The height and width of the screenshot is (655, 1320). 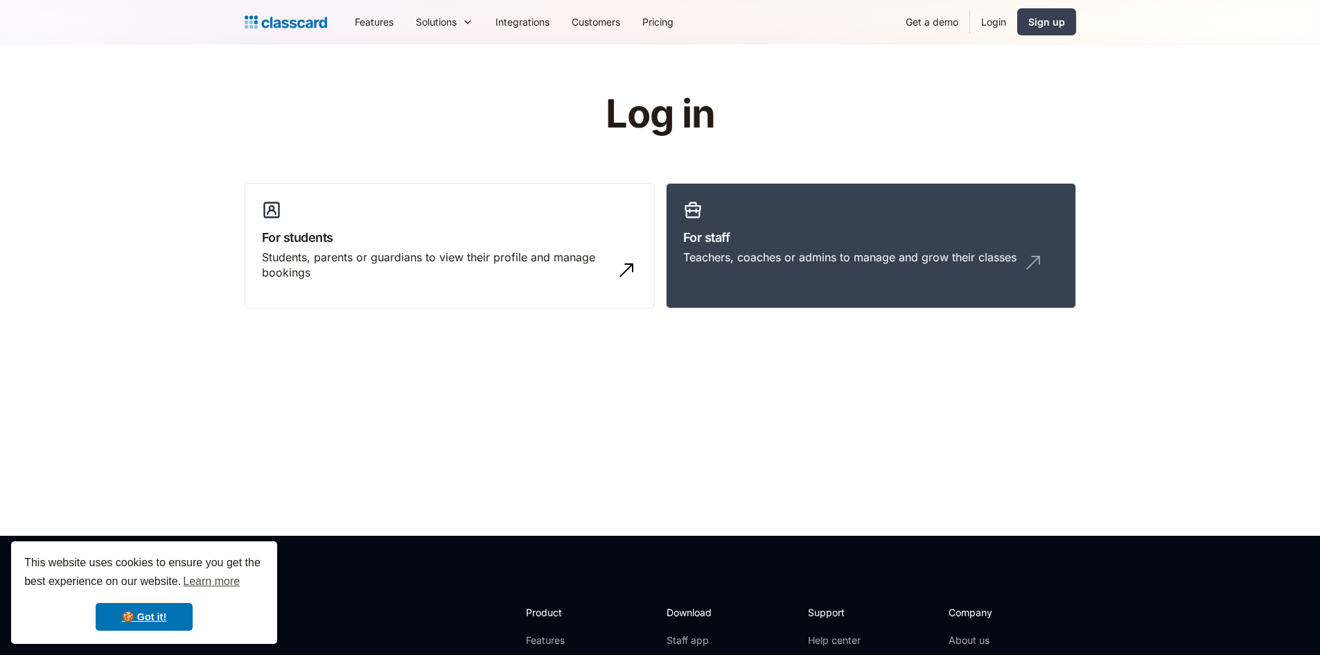 What do you see at coordinates (657, 21) in the screenshot?
I see `a: Pricing` at bounding box center [657, 21].